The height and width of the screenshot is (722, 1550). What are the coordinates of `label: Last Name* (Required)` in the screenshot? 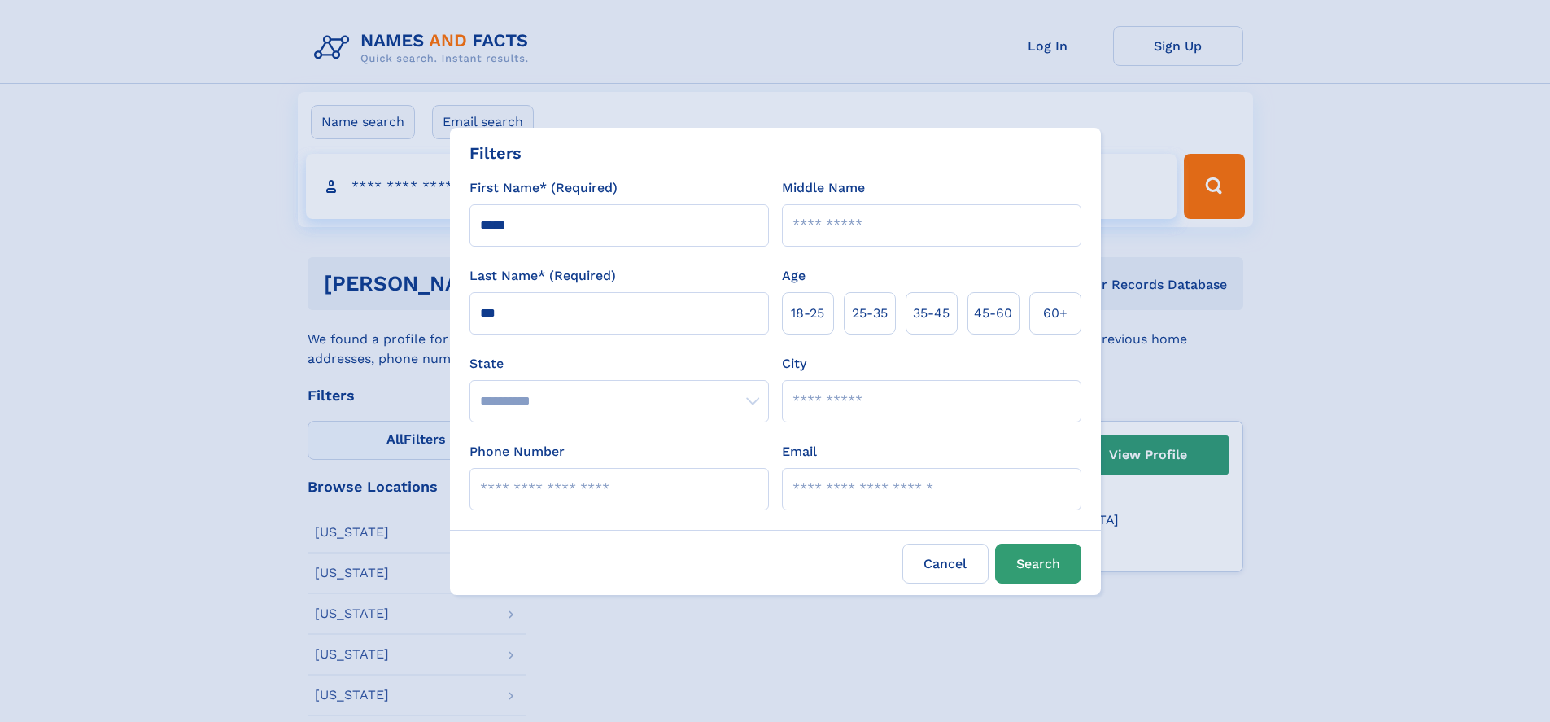 It's located at (543, 276).